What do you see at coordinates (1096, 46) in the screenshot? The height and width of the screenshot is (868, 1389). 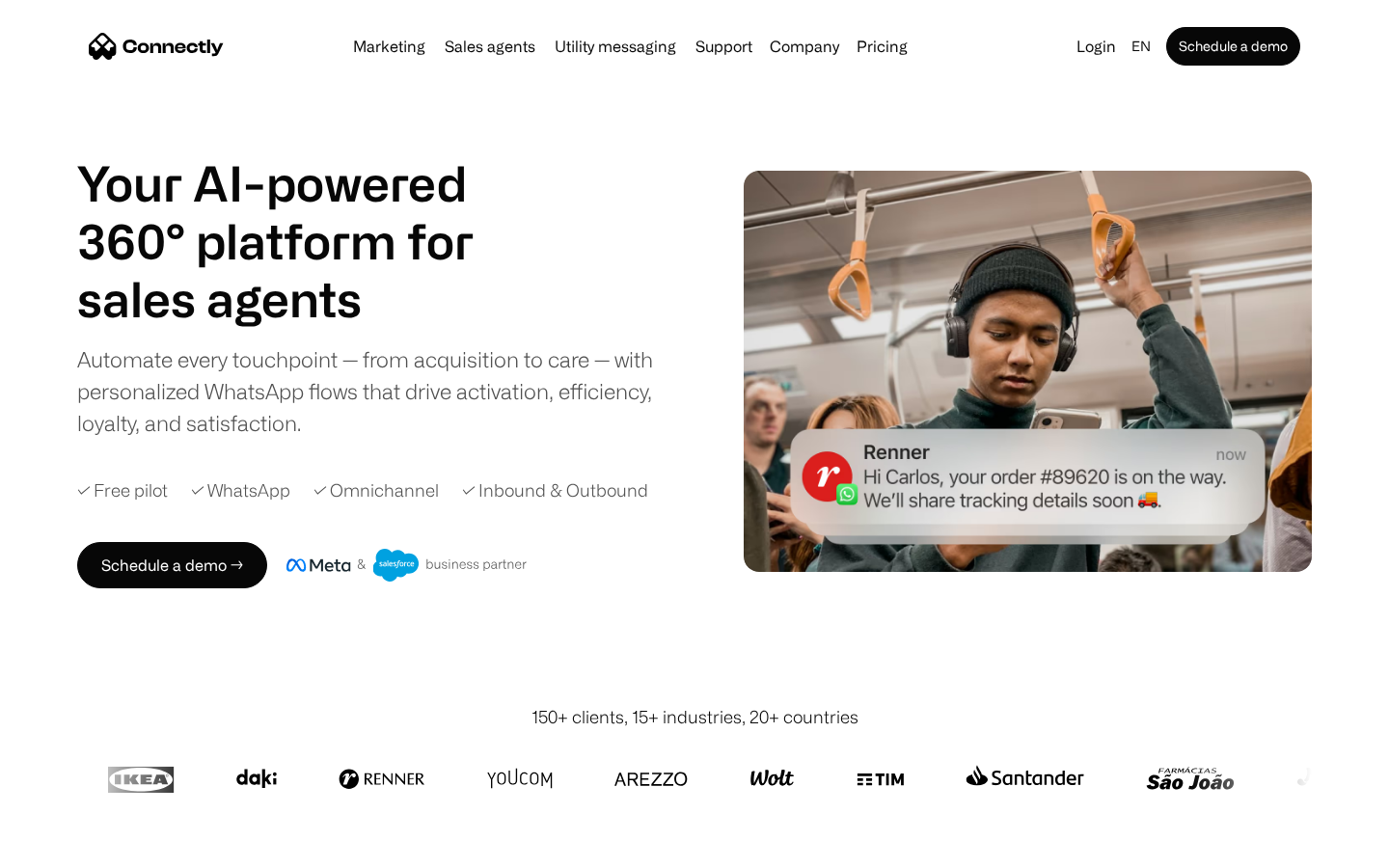 I see `a: Login` at bounding box center [1096, 46].